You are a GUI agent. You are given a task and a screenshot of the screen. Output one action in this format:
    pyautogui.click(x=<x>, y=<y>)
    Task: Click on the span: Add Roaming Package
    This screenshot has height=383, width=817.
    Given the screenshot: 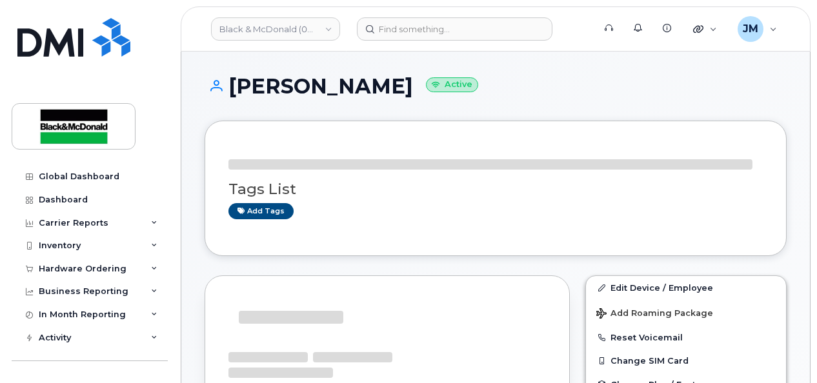 What is the action you would take?
    pyautogui.click(x=654, y=314)
    